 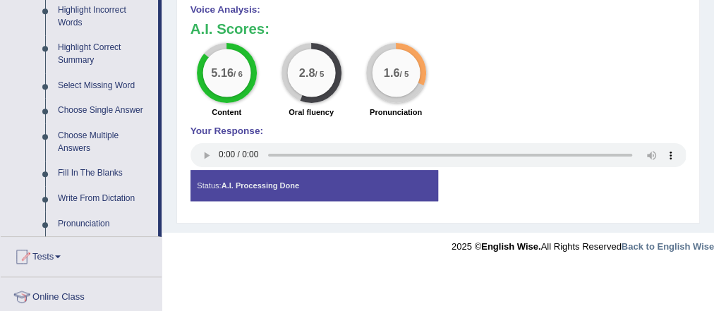 I want to click on a: Pronunciation, so click(x=104, y=224).